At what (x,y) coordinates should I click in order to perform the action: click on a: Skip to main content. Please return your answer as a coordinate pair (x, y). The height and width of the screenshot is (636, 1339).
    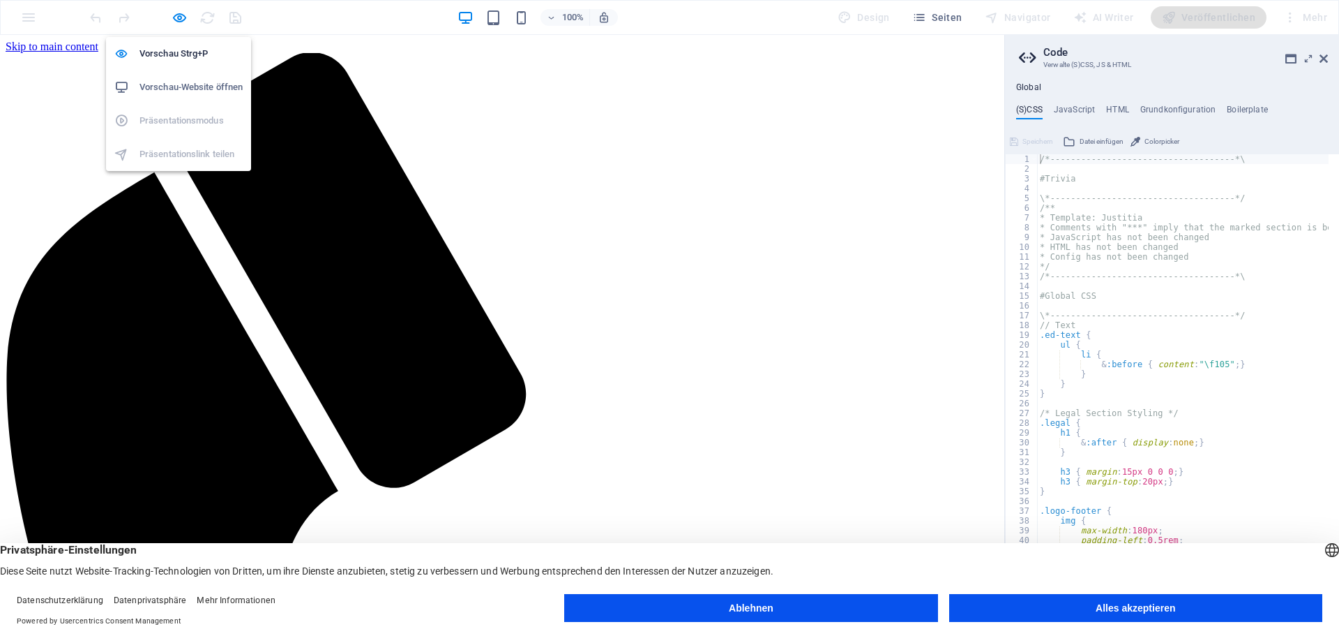
    Looking at the image, I should click on (52, 11).